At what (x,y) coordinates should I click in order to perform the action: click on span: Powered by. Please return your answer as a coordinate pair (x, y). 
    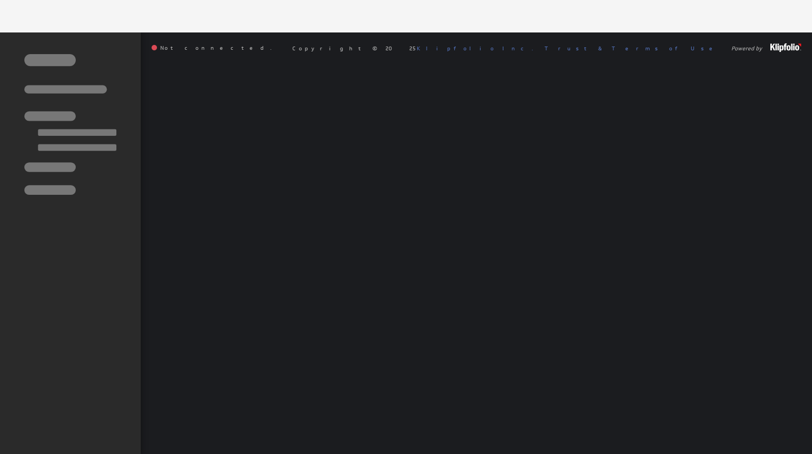
    Looking at the image, I should click on (747, 48).